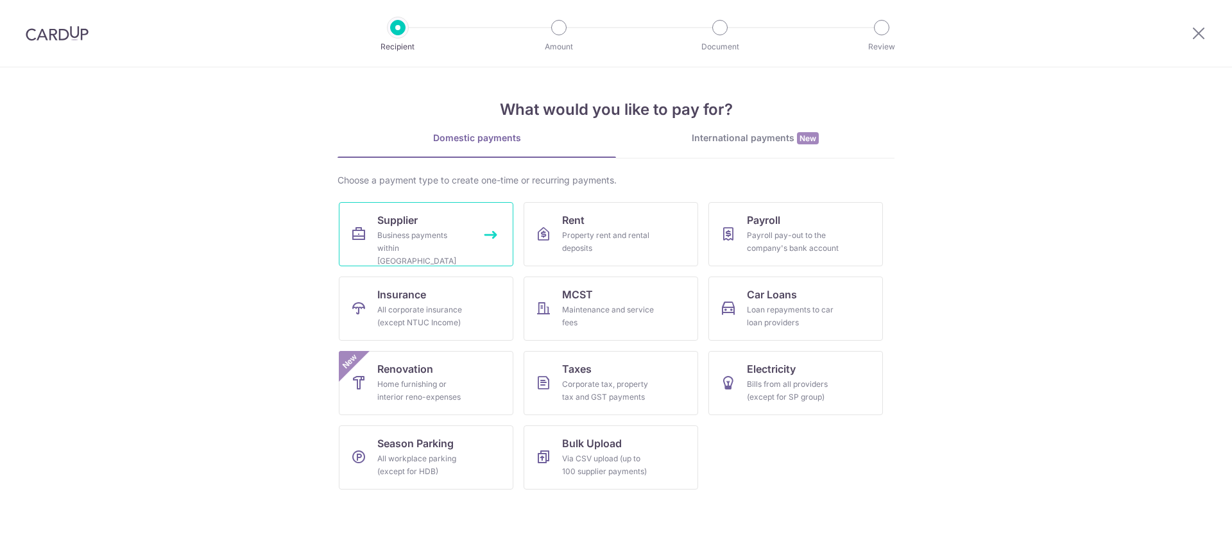 The height and width of the screenshot is (546, 1232). What do you see at coordinates (720, 47) in the screenshot?
I see `p: Document` at bounding box center [720, 47].